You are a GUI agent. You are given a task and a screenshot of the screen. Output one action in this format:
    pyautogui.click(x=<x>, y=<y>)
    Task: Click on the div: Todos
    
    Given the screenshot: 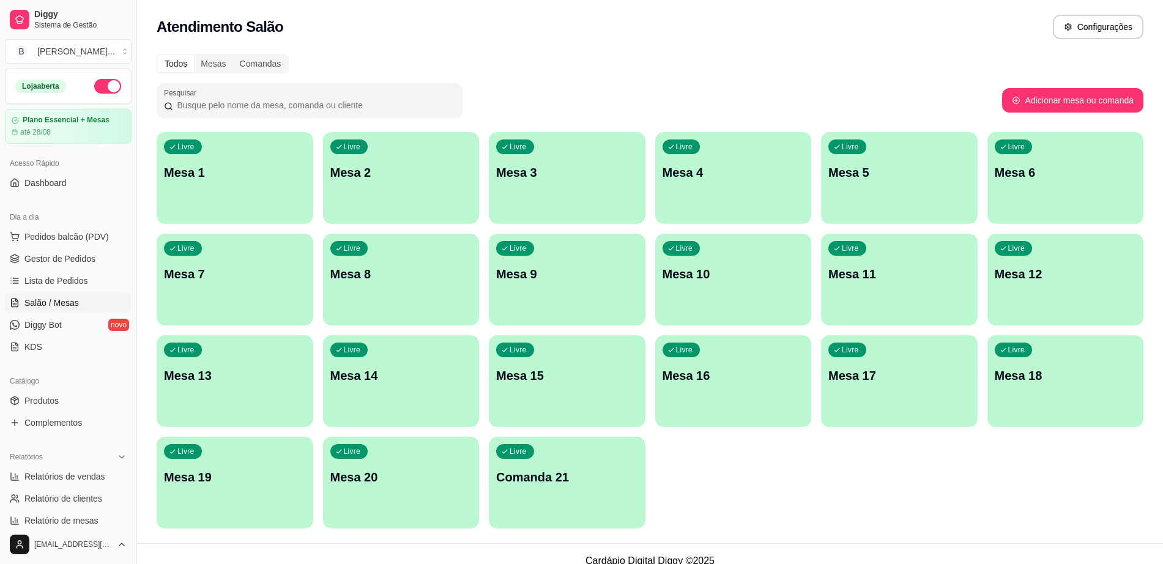 What is the action you would take?
    pyautogui.click(x=176, y=64)
    